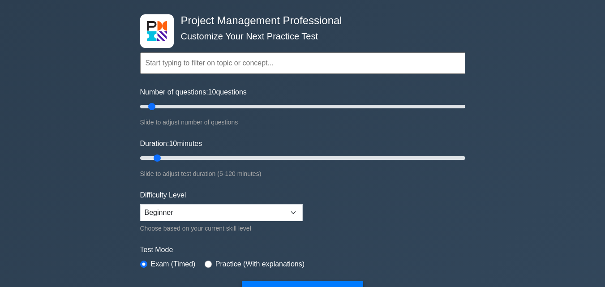 The image size is (605, 287). What do you see at coordinates (303, 250) in the screenshot?
I see `label: Test Mode` at bounding box center [303, 250].